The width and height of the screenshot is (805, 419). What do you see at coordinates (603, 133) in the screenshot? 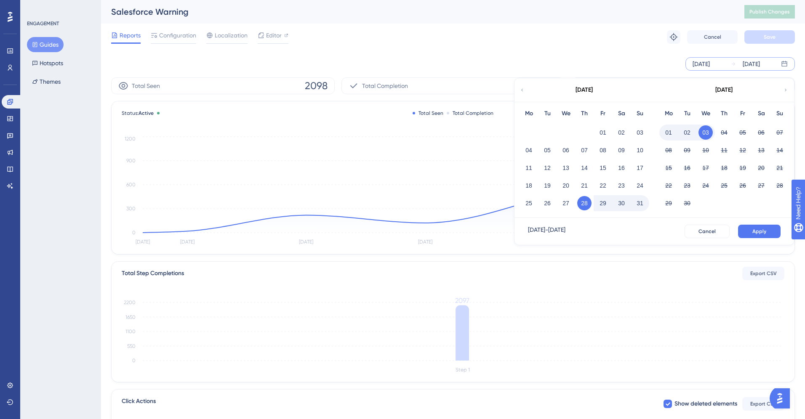
I see `button: 01` at bounding box center [603, 133].